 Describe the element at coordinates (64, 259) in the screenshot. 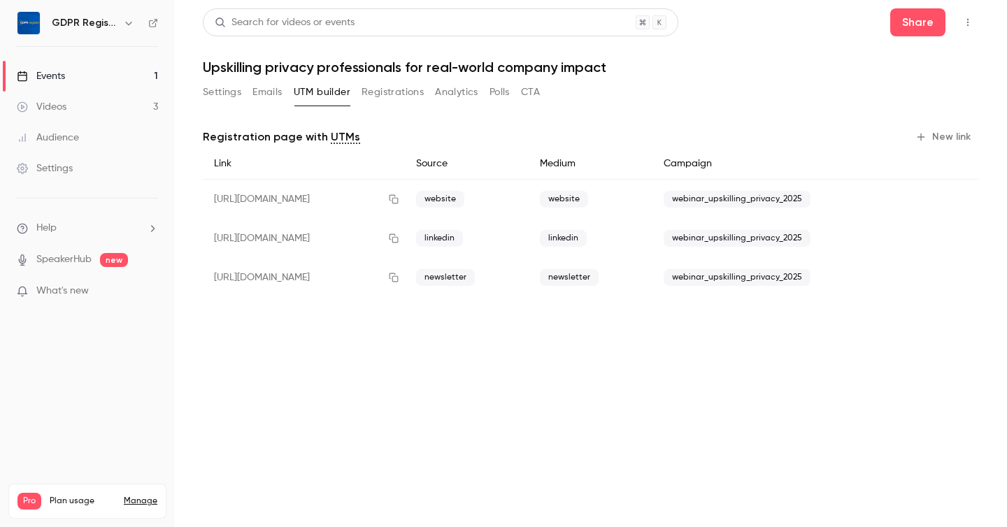

I see `a: SpeakerHub` at that location.